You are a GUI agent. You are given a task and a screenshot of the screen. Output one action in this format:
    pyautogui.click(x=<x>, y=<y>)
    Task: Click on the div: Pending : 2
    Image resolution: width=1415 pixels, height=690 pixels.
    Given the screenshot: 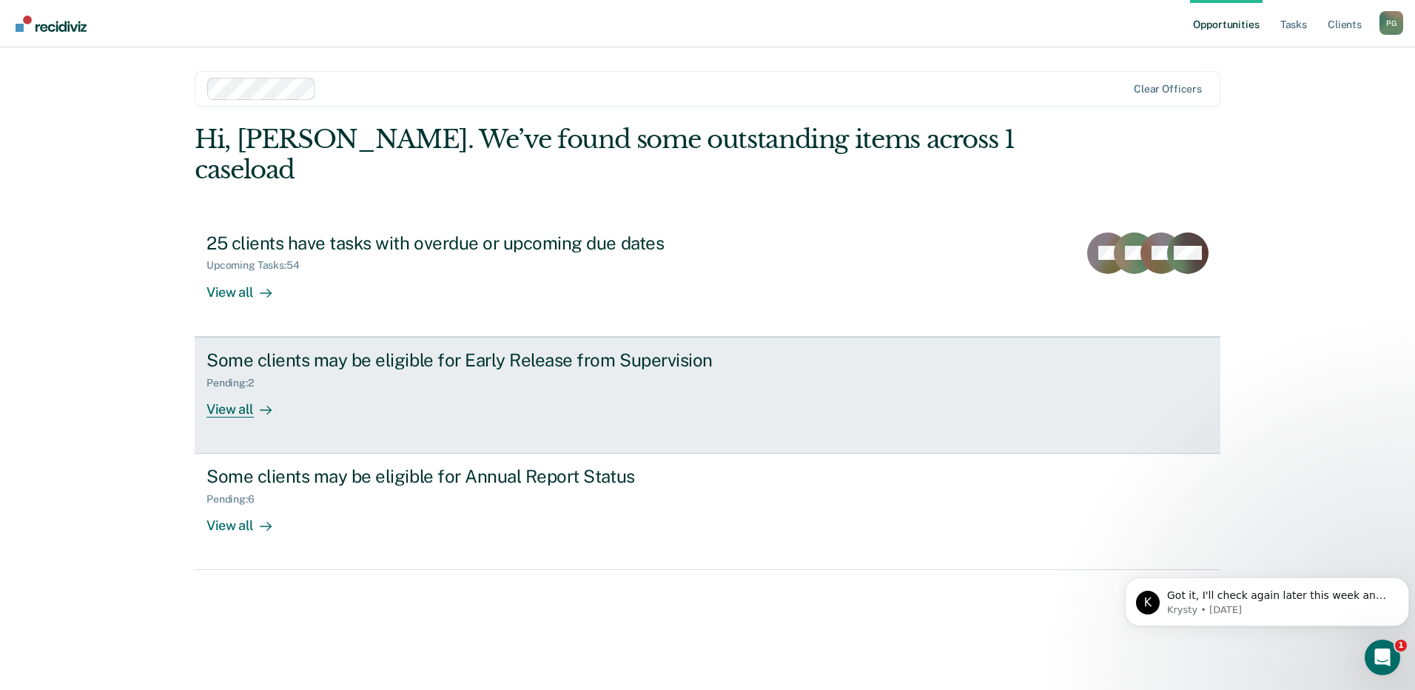 What is the action you would take?
    pyautogui.click(x=236, y=383)
    